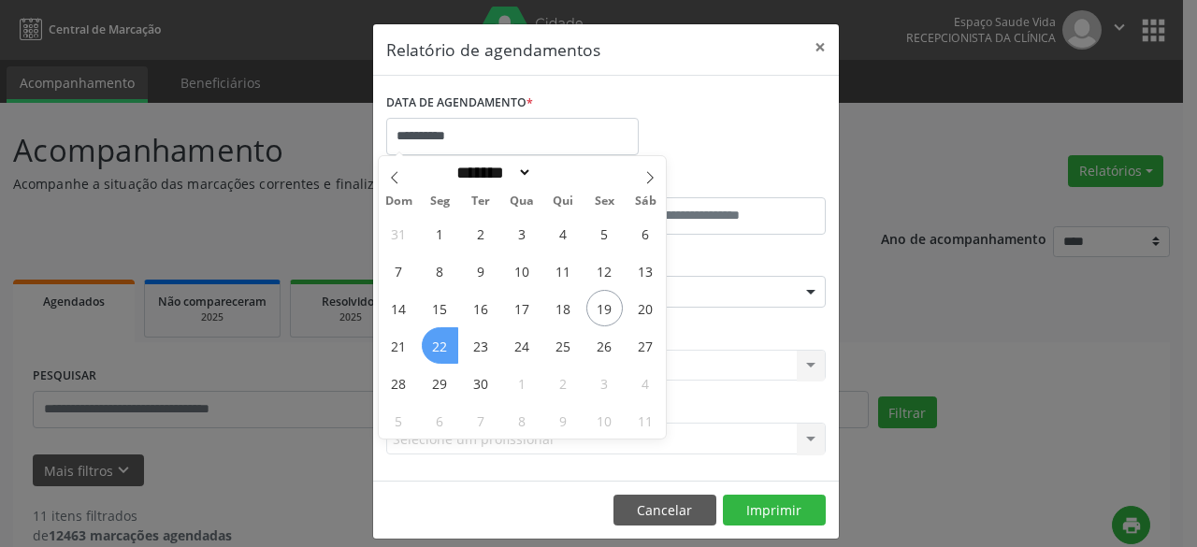  What do you see at coordinates (481, 383) in the screenshot?
I see `span: Setembro 30, 2025` at bounding box center [481, 383].